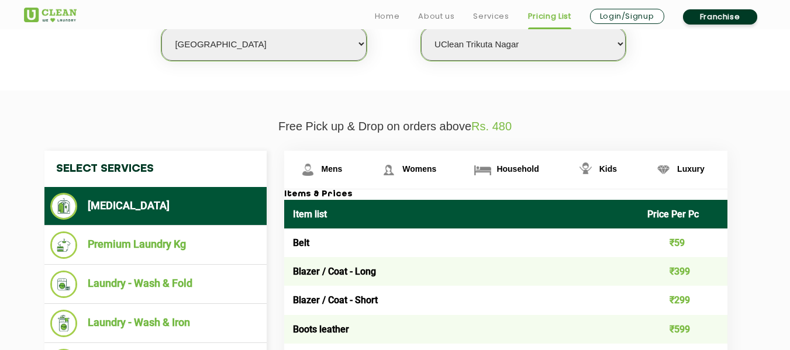 The image size is (790, 350). Describe the element at coordinates (64, 284) in the screenshot. I see `img: Laundry - Wash & Fold` at that location.